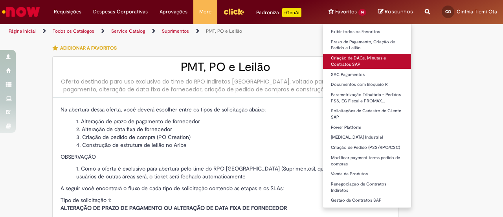  What do you see at coordinates (367, 32) in the screenshot?
I see `a: Exibir todos os Favoritos` at bounding box center [367, 32].